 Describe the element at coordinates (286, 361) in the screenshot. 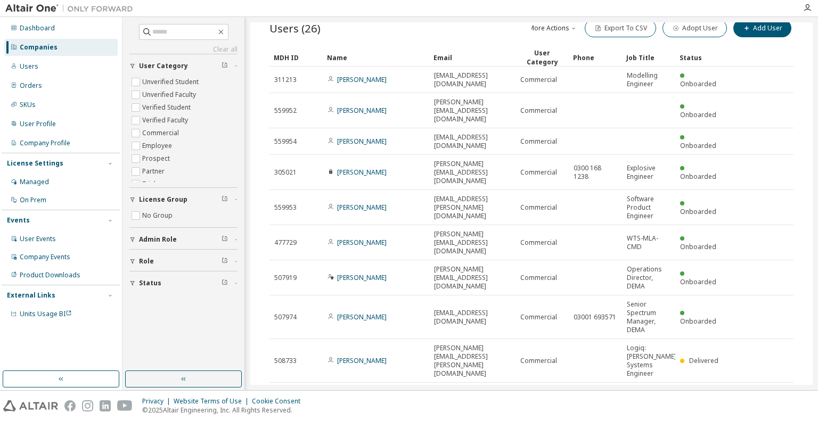

I see `span: 508733` at that location.